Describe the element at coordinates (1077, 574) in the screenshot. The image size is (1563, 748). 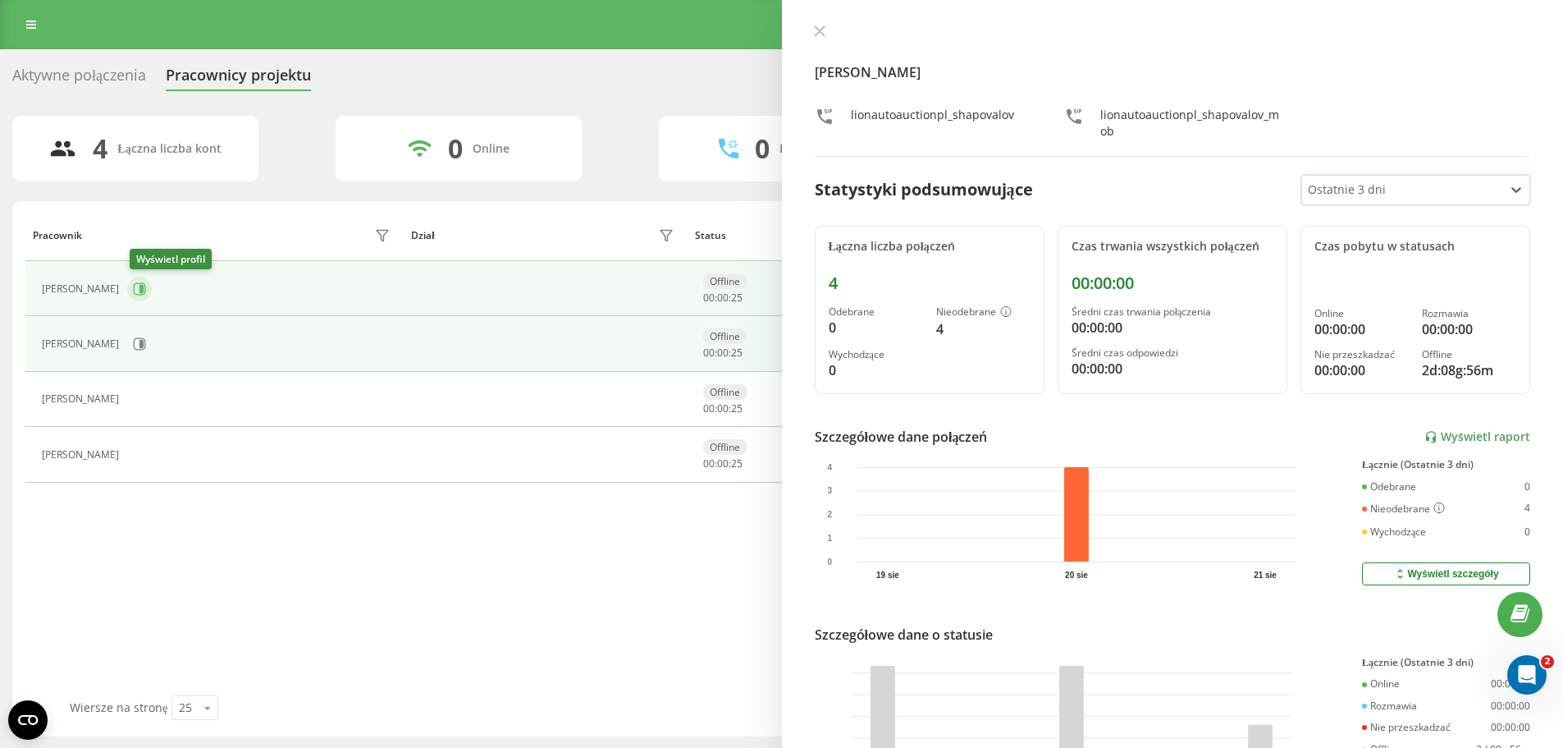
I see `text: 20 sie` at that location.